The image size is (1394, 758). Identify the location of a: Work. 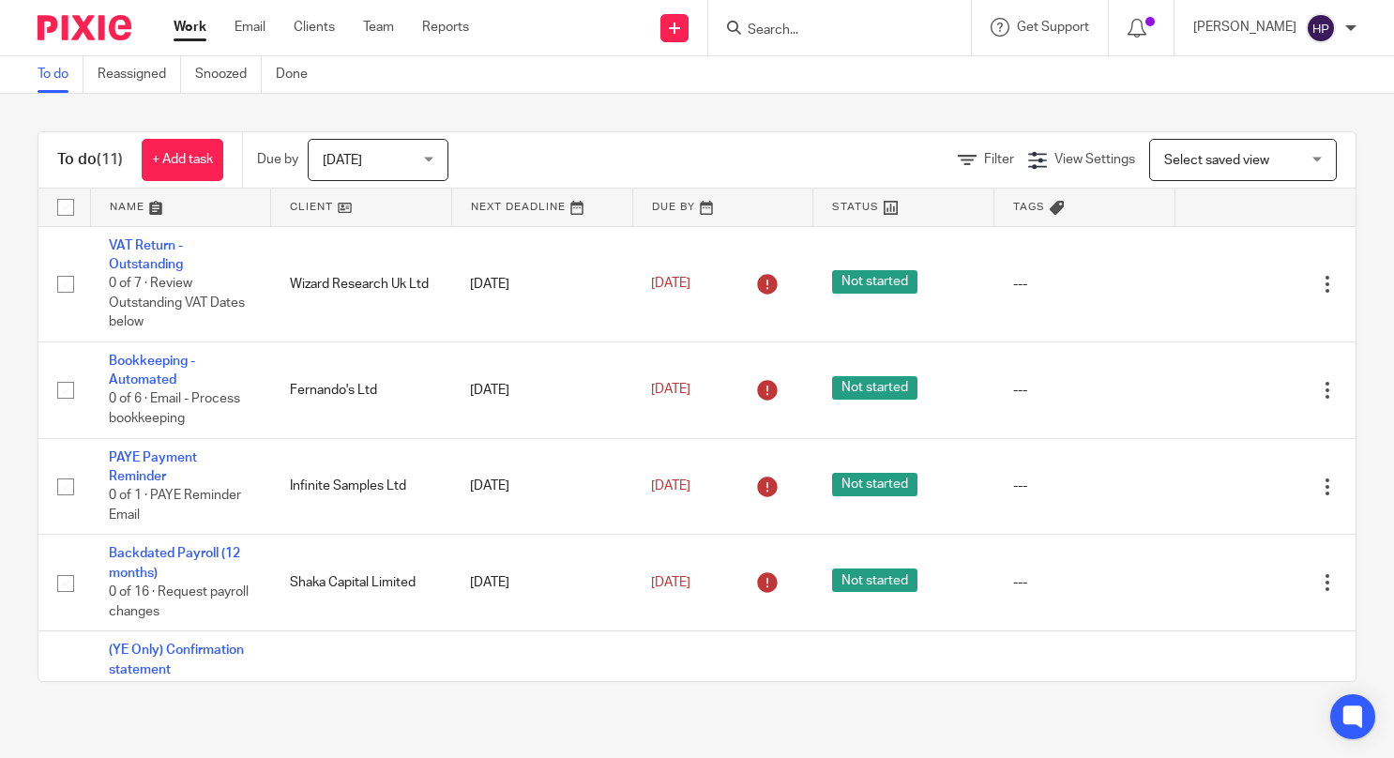
(190, 27).